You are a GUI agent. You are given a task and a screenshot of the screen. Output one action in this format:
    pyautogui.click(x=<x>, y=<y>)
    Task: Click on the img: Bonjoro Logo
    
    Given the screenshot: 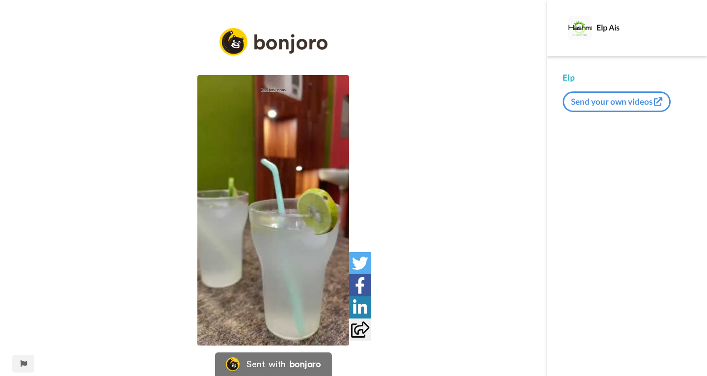 What is the action you would take?
    pyautogui.click(x=233, y=364)
    